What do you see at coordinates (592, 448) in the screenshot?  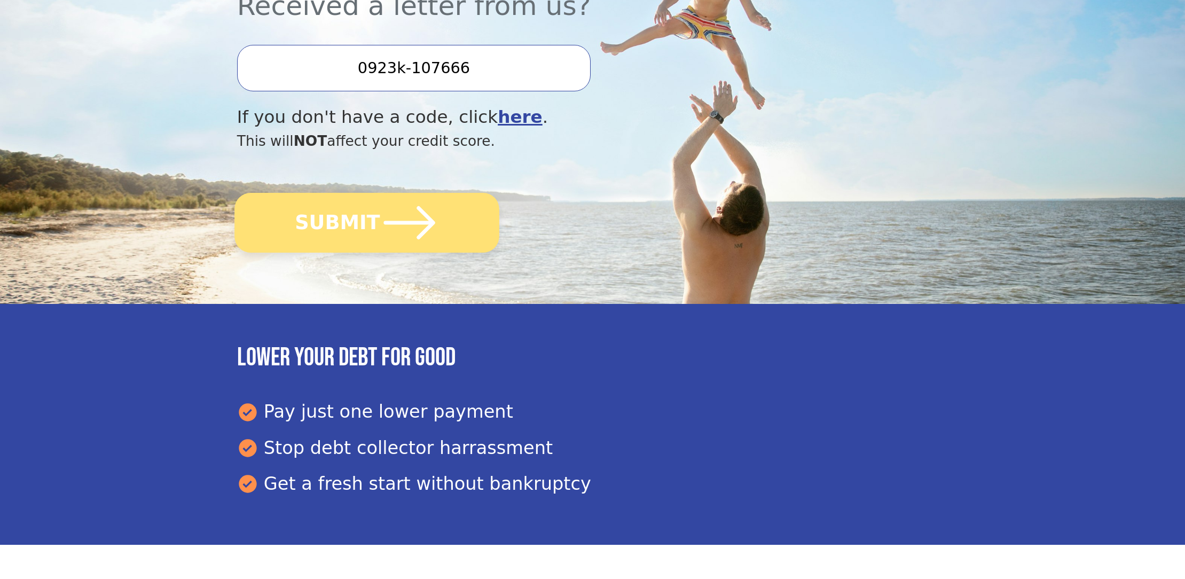 I see `div: Stop debt collector harrassment` at bounding box center [592, 448].